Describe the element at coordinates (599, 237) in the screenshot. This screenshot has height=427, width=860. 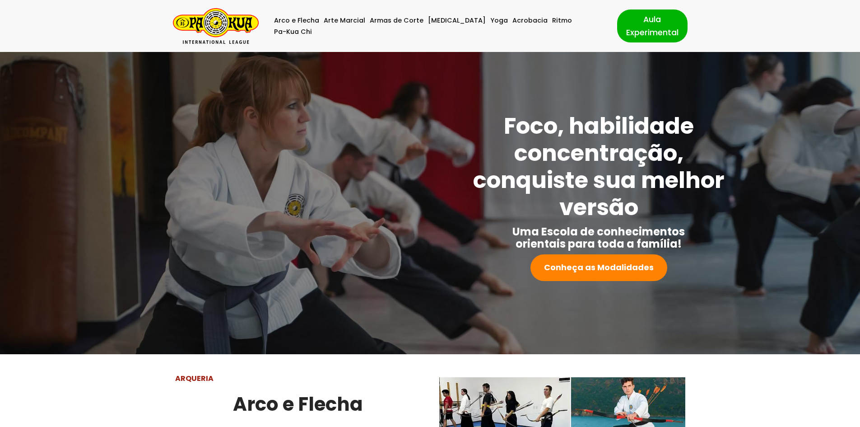
I see `strong: Uma Escola de conhecimentos orientais para toda a família!` at that location.